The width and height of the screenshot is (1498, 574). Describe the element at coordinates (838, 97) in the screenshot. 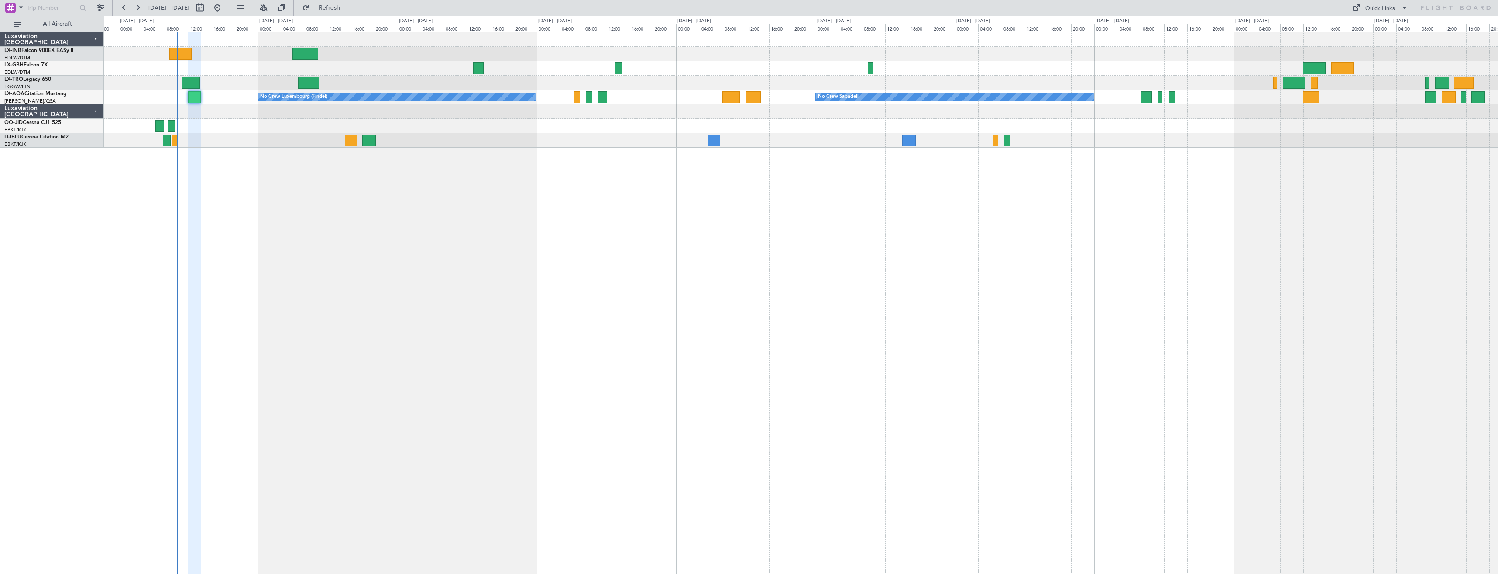

I see `div: No Crew Sabadell` at that location.